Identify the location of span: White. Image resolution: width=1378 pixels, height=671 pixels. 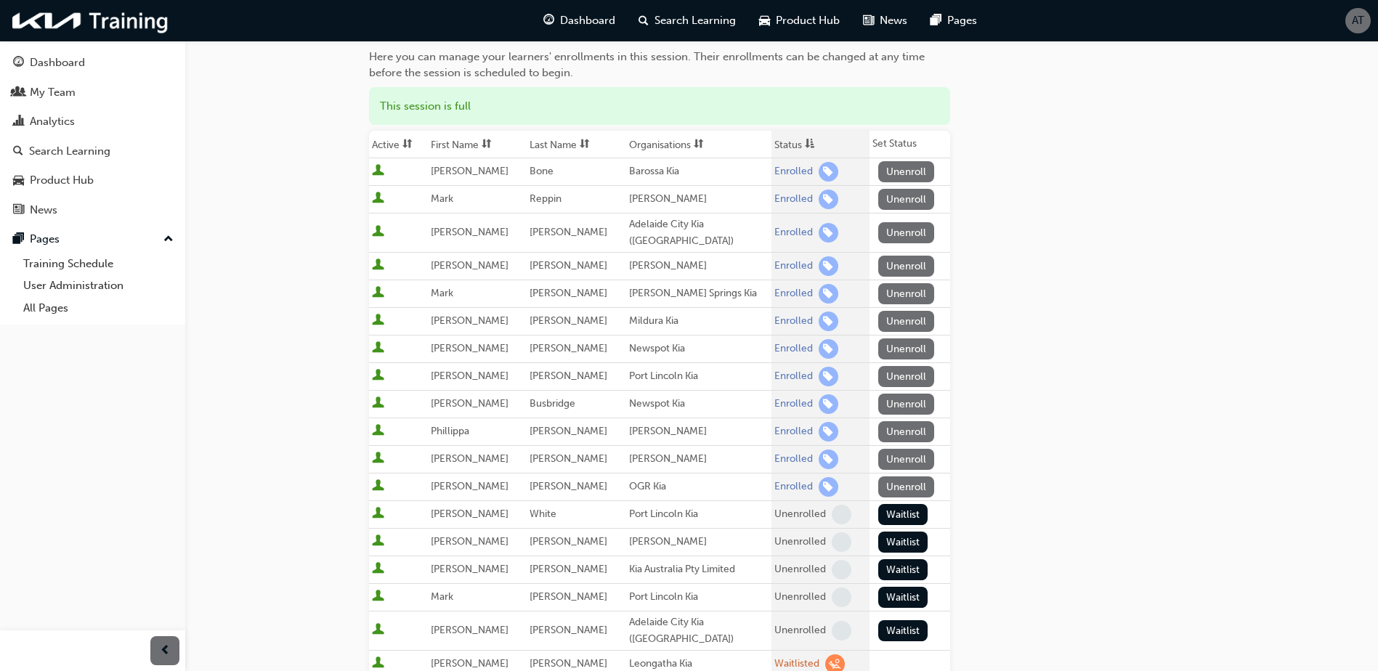
(543, 514).